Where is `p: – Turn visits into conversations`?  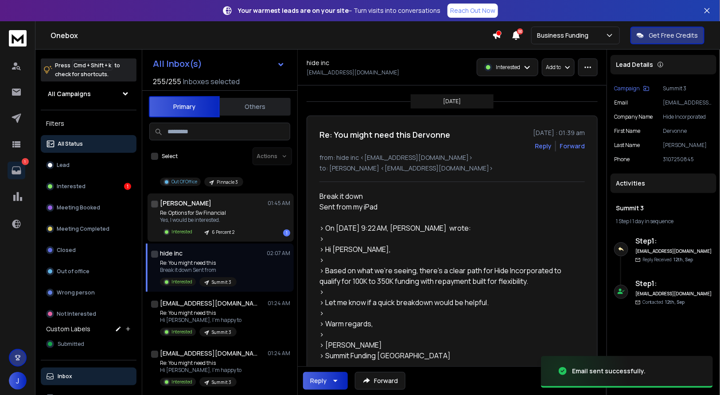
p: – Turn visits into conversations is located at coordinates (339, 11).